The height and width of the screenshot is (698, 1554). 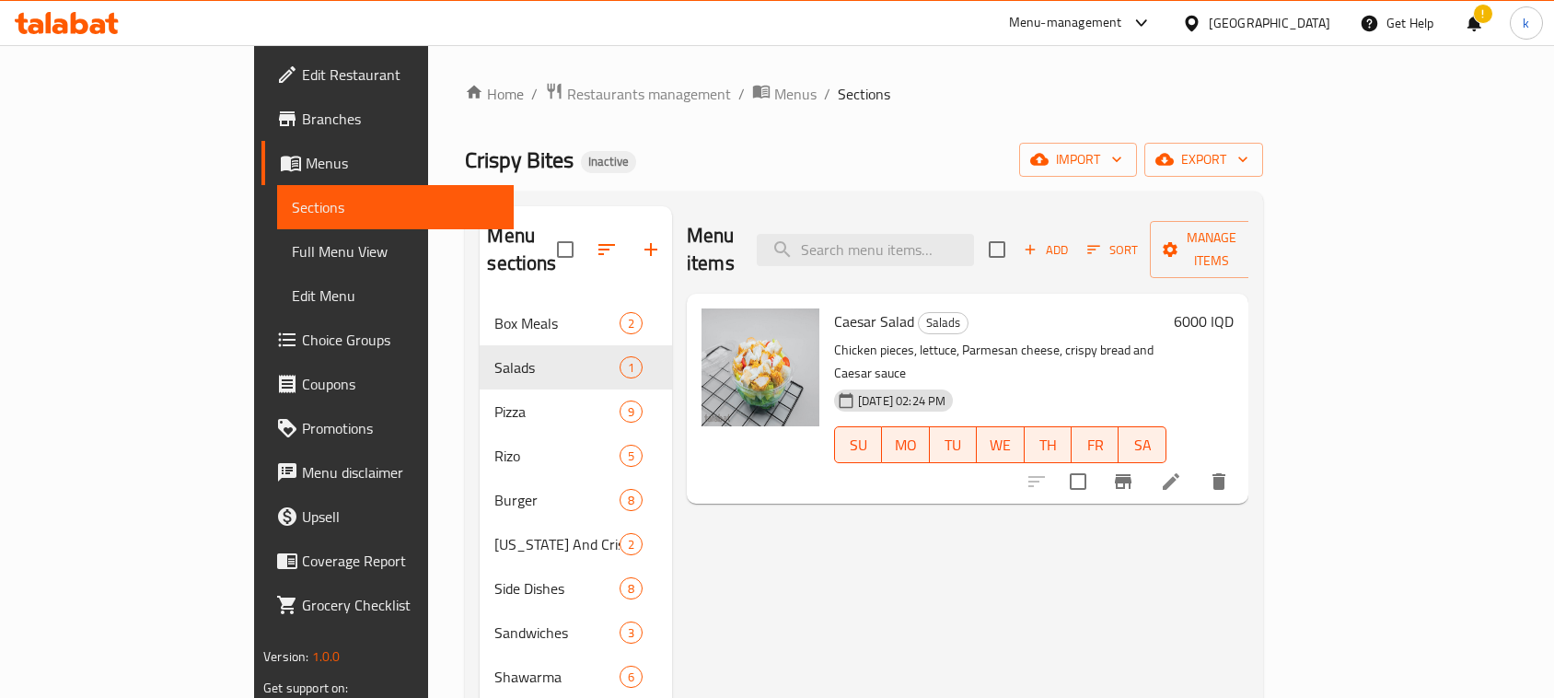 What do you see at coordinates (521, 249) in the screenshot?
I see `h2: Menu sections` at bounding box center [521, 249].